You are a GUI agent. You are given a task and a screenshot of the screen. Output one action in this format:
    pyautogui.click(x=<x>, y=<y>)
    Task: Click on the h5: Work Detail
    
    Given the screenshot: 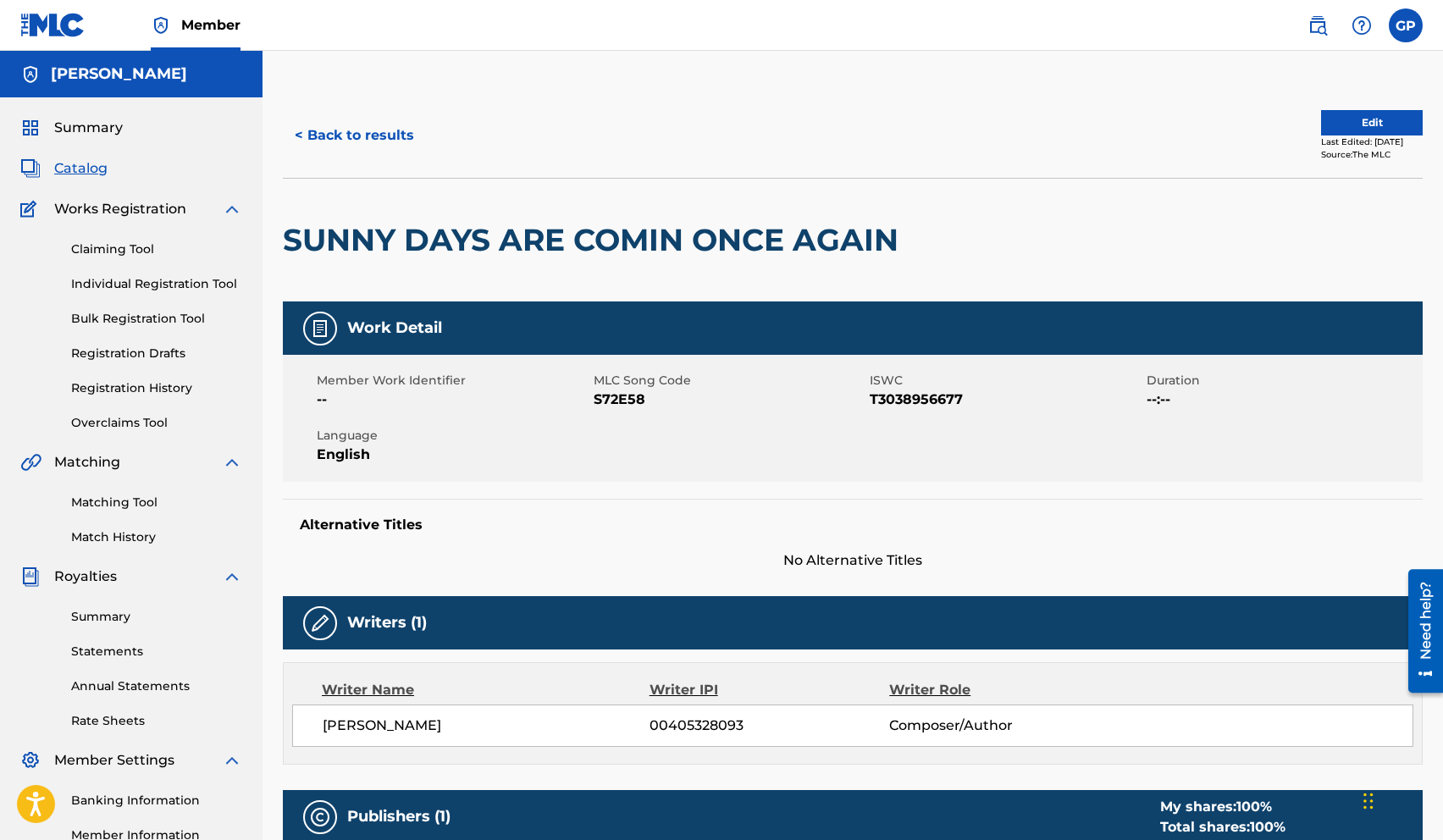 What is the action you would take?
    pyautogui.click(x=394, y=328)
    